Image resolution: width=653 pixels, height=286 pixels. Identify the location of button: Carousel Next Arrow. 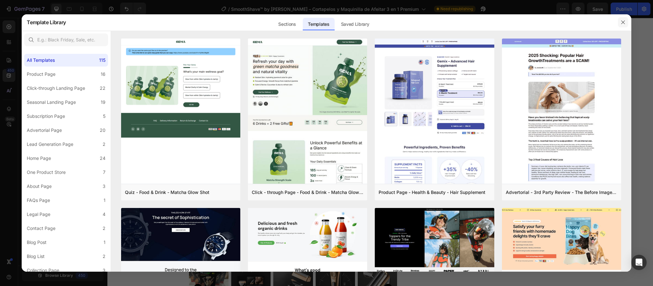
(281, 270).